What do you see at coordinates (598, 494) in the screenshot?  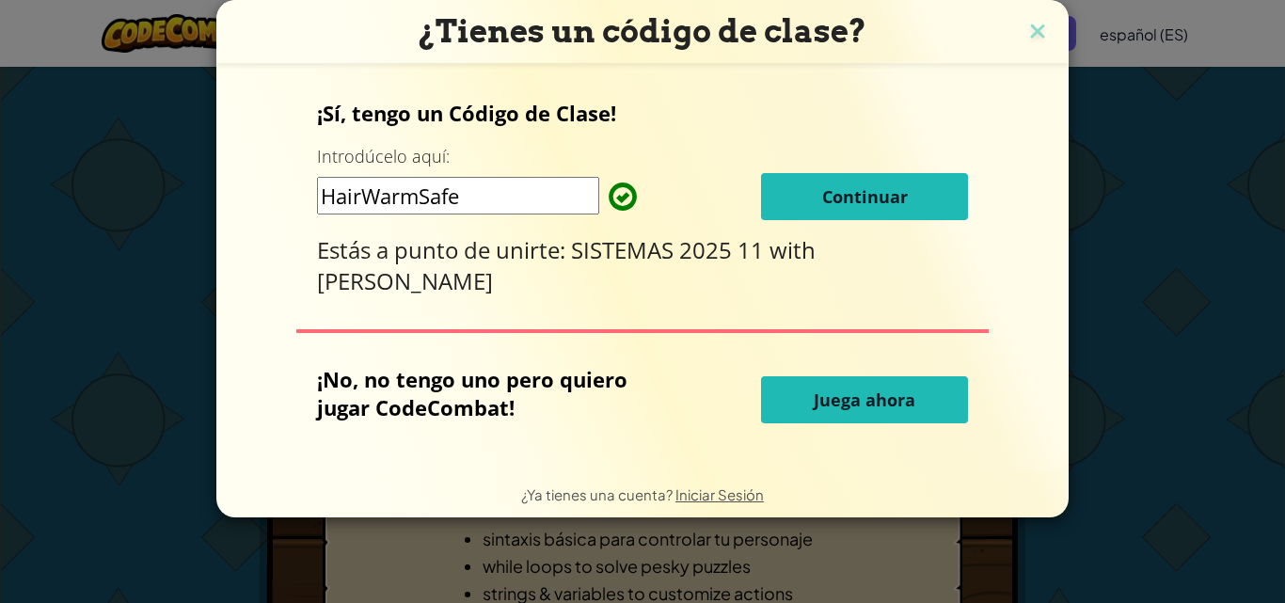 I see `span: ¿Ya tienes una cuenta?` at bounding box center [598, 494].